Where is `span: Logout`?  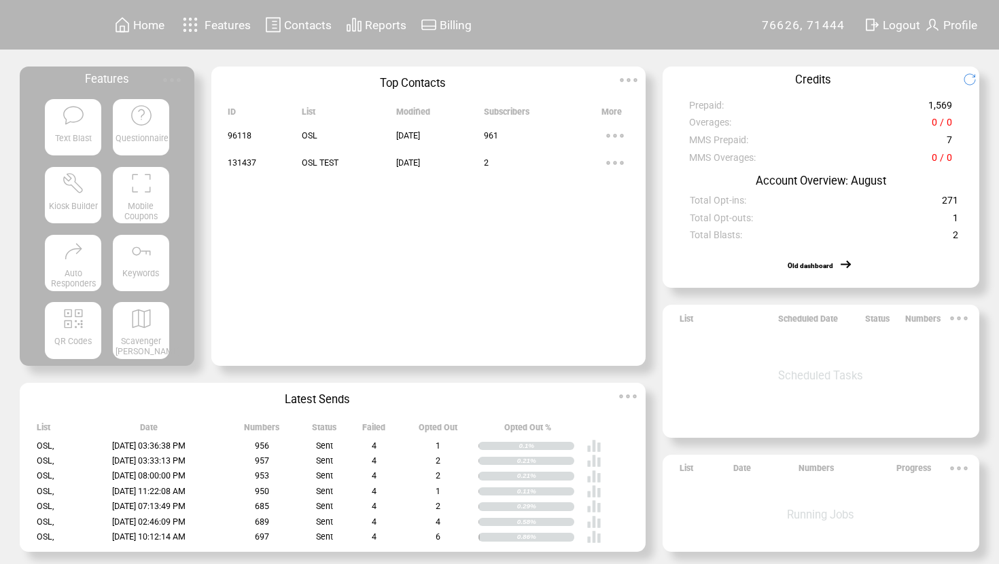
span: Logout is located at coordinates (901, 25).